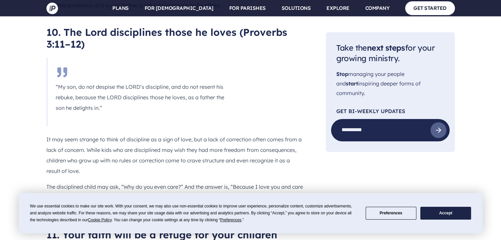 This screenshot has height=240, width=501. What do you see at coordinates (390, 111) in the screenshot?
I see `p: Get Bi-Weekly Updates` at bounding box center [390, 111].